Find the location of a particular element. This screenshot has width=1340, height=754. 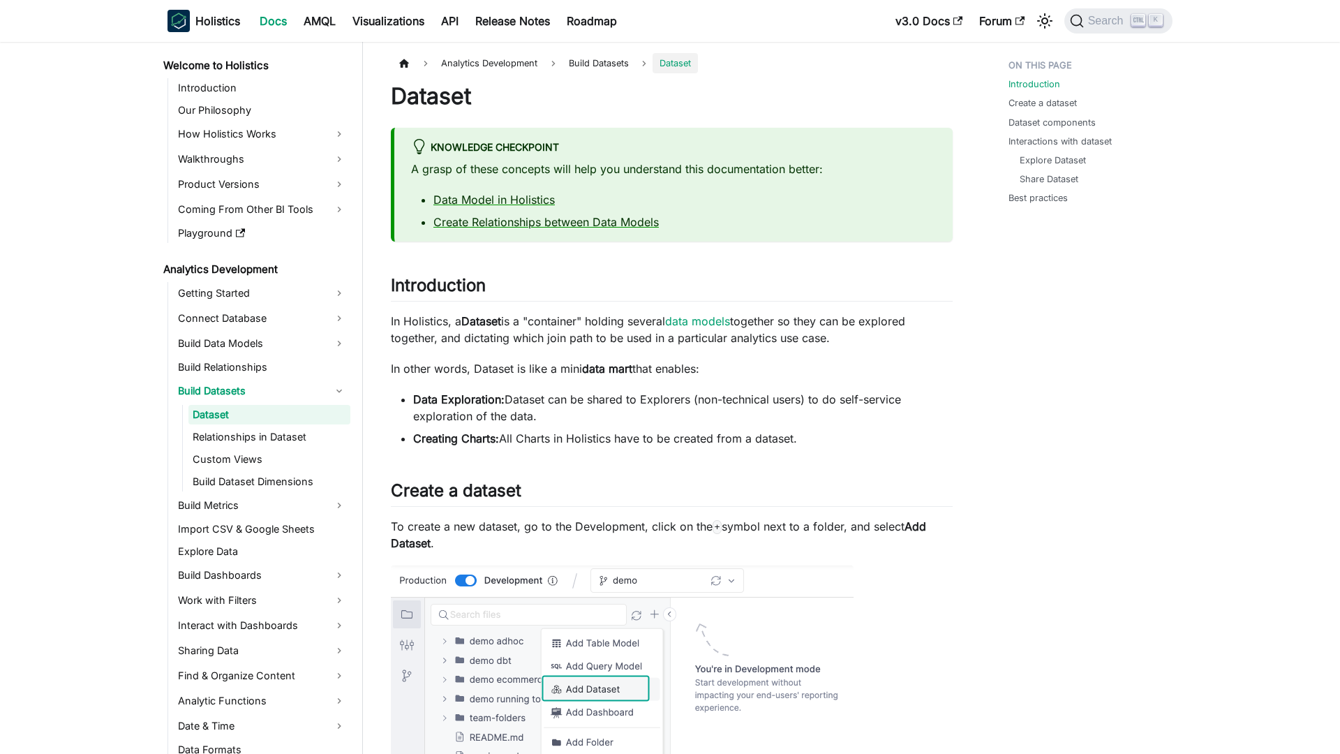

a: Date & Time is located at coordinates (262, 726).